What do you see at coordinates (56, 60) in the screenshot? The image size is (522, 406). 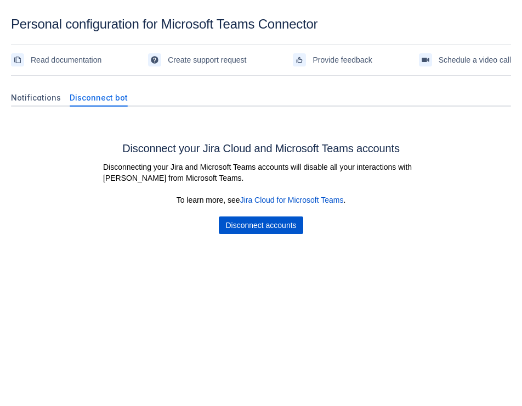 I see `a: Read documentation` at bounding box center [56, 60].